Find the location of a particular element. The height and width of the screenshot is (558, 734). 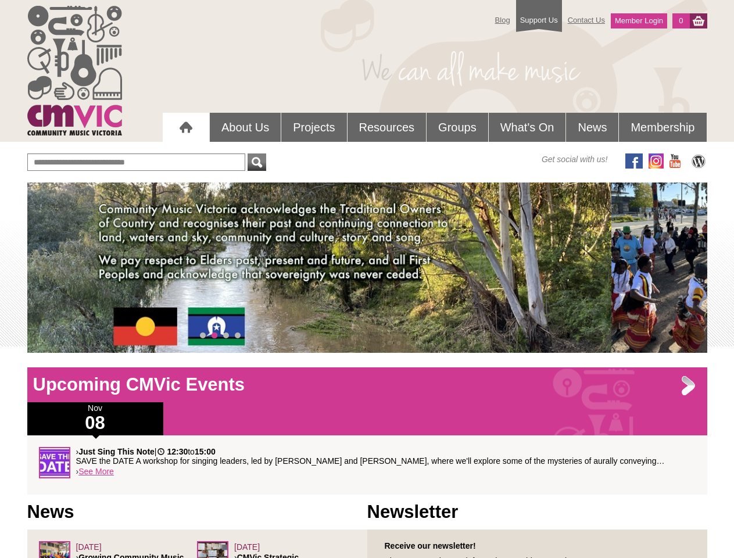

a: See More is located at coordinates (96, 471).